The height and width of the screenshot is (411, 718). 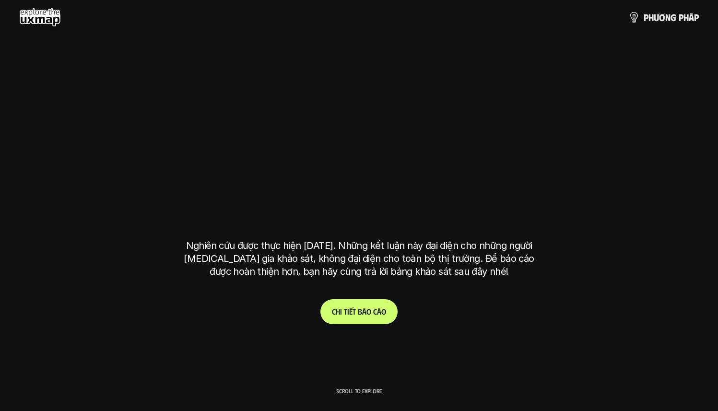 What do you see at coordinates (674, 17) in the screenshot?
I see `span: g` at bounding box center [674, 17].